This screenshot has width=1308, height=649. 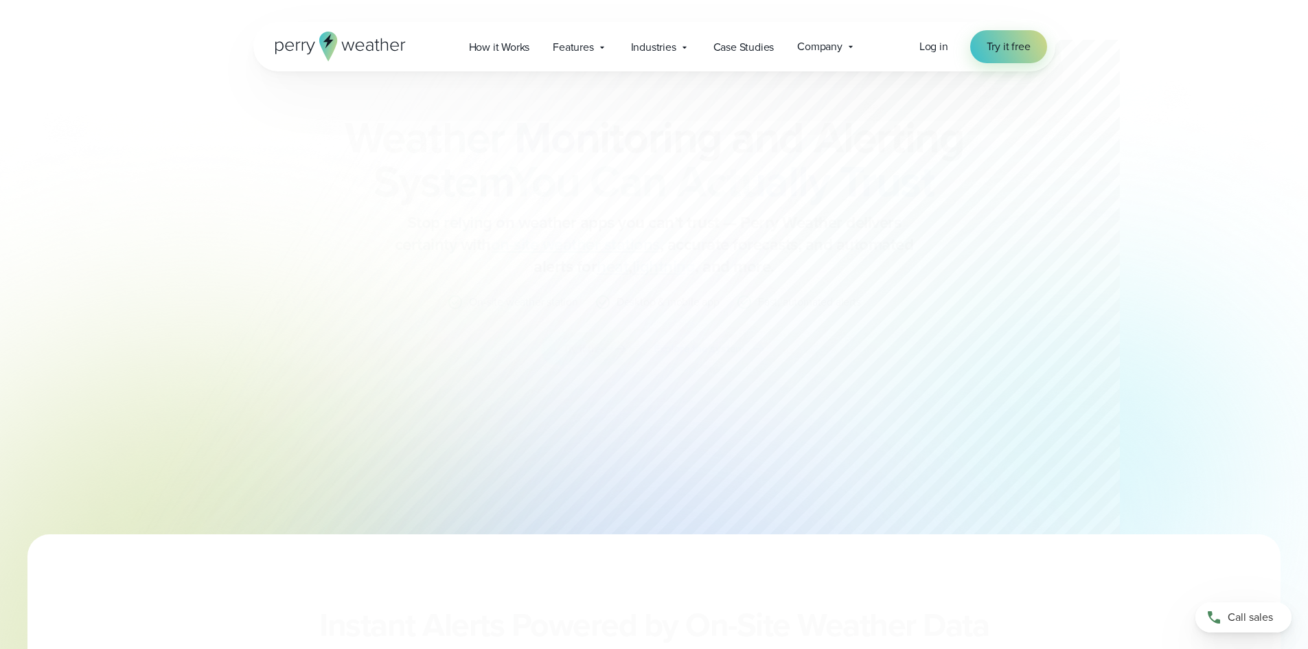 What do you see at coordinates (499, 47) in the screenshot?
I see `span: How it Works` at bounding box center [499, 47].